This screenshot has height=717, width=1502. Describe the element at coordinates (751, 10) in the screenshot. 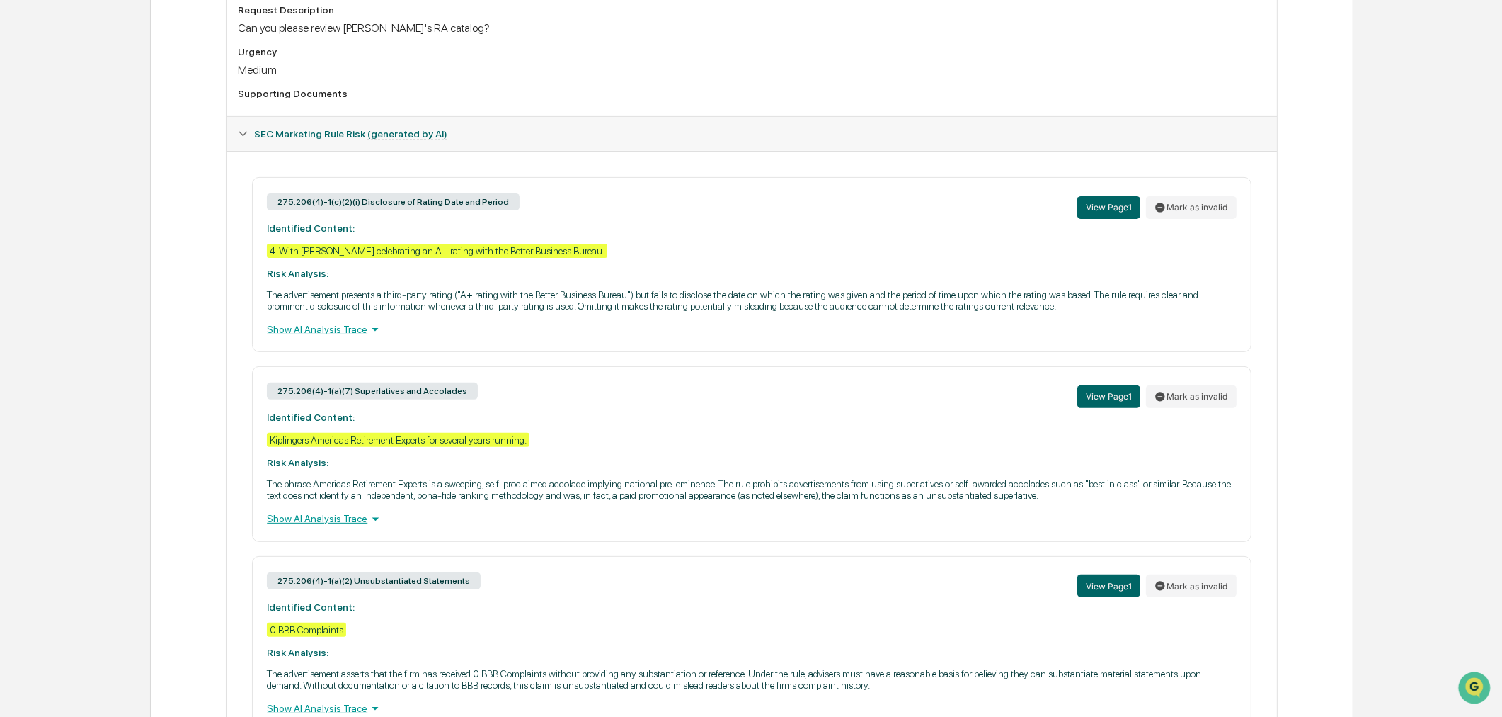

I see `div: Request Description` at that location.